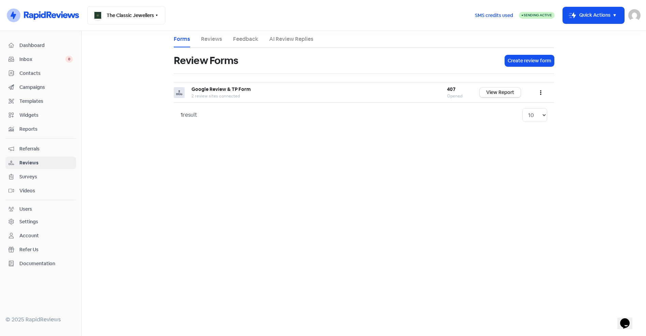 The image size is (646, 336). What do you see at coordinates (529, 61) in the screenshot?
I see `button: Create review form` at bounding box center [529, 61].